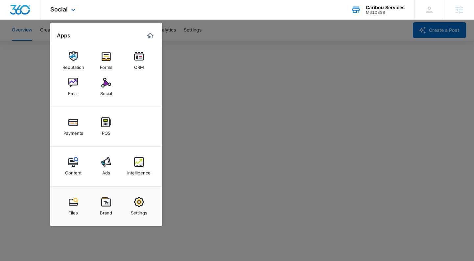  What do you see at coordinates (106, 207) in the screenshot?
I see `a: Brand` at bounding box center [106, 207].